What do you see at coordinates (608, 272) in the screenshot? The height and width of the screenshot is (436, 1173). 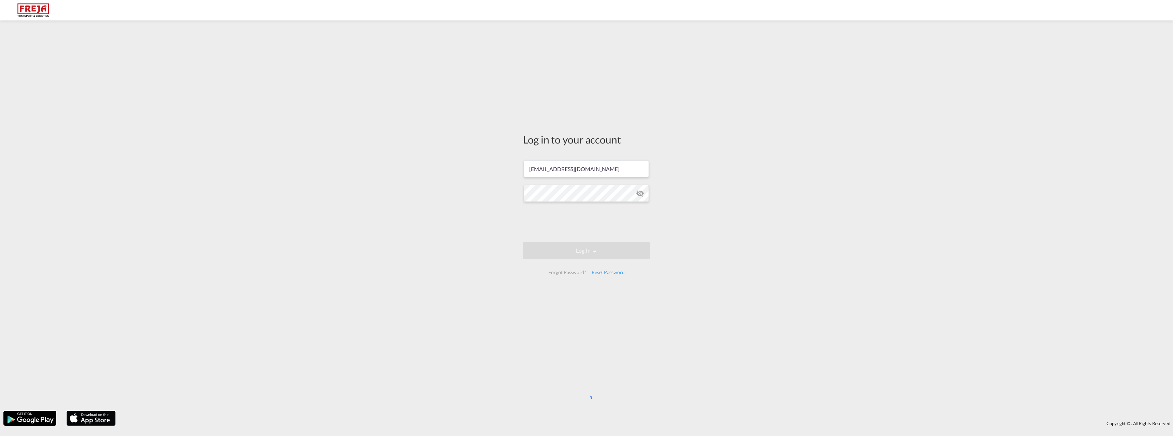 I see `div: Reset Password` at bounding box center [608, 272].